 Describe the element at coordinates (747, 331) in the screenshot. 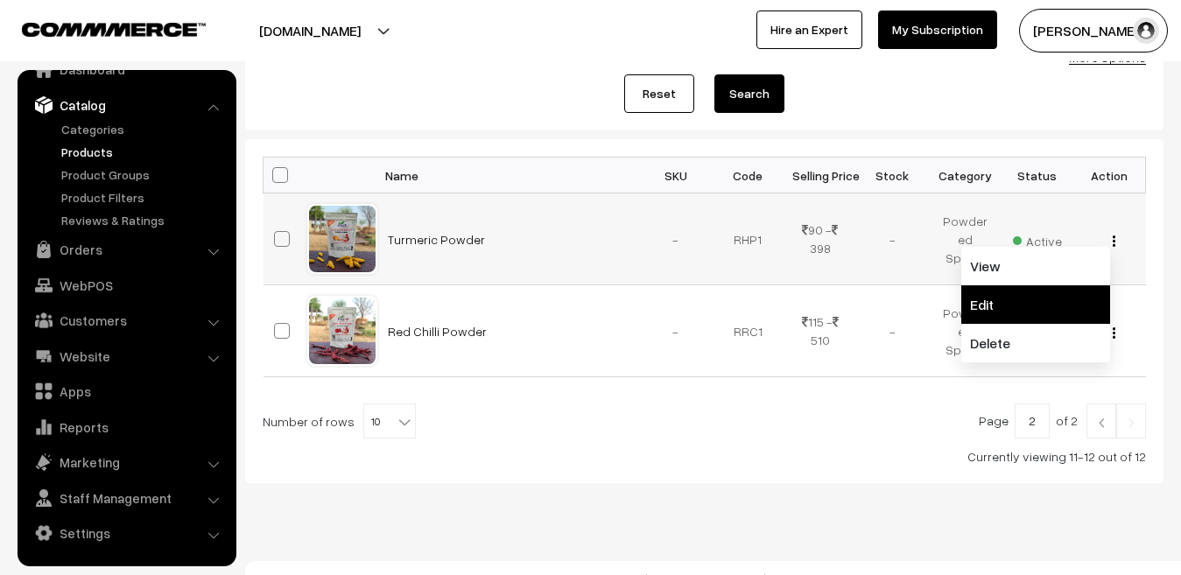

I see `td: RRC1` at that location.